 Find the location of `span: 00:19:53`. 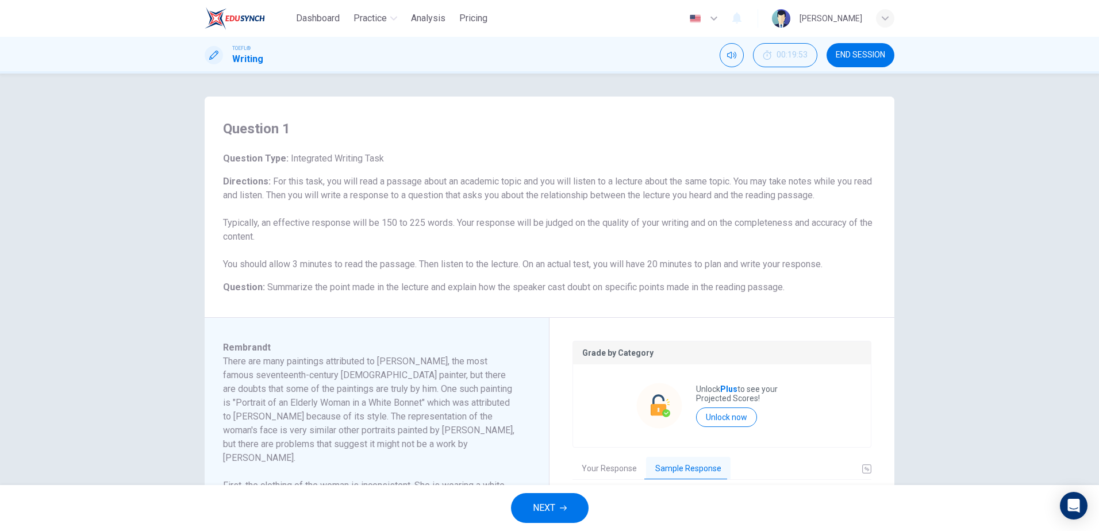

span: 00:19:53 is located at coordinates (792, 55).